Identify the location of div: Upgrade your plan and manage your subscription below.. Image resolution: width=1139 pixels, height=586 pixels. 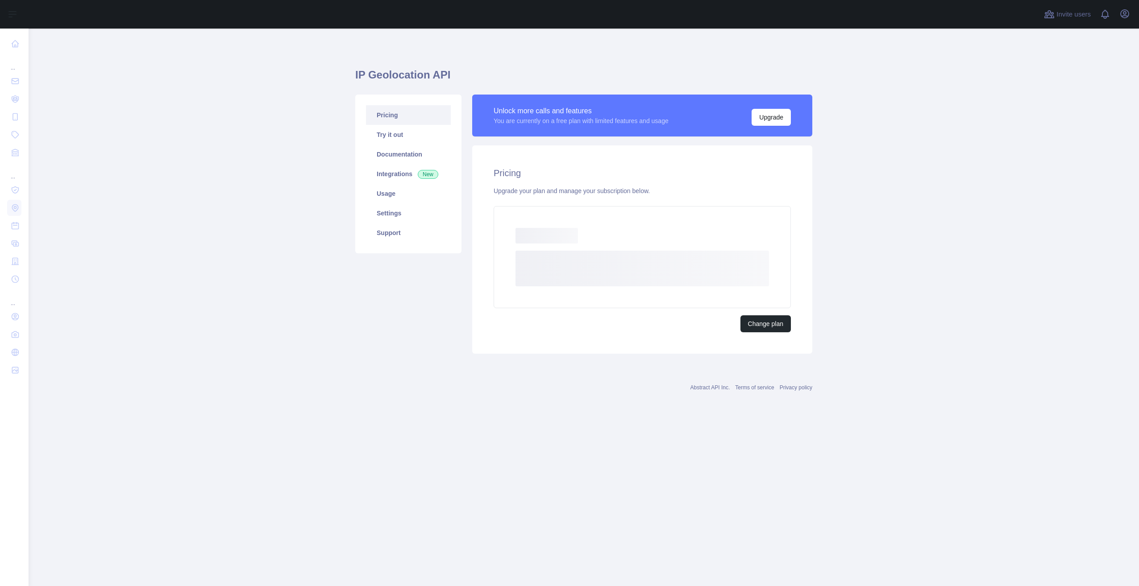
(642, 191).